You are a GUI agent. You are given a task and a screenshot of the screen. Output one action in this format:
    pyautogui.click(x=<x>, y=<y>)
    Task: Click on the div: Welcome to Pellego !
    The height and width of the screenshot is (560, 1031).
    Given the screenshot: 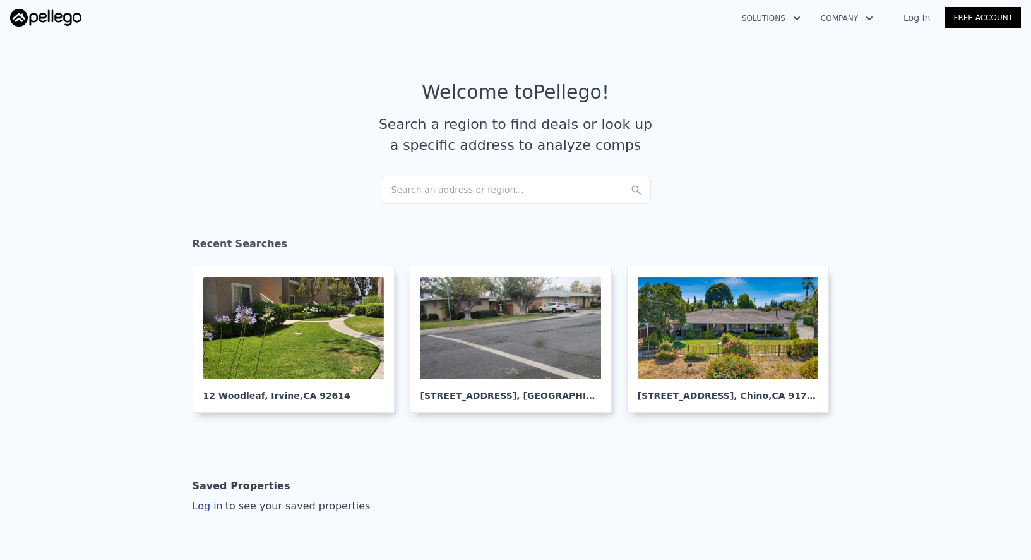 What is the action you would take?
    pyautogui.click(x=515, y=92)
    